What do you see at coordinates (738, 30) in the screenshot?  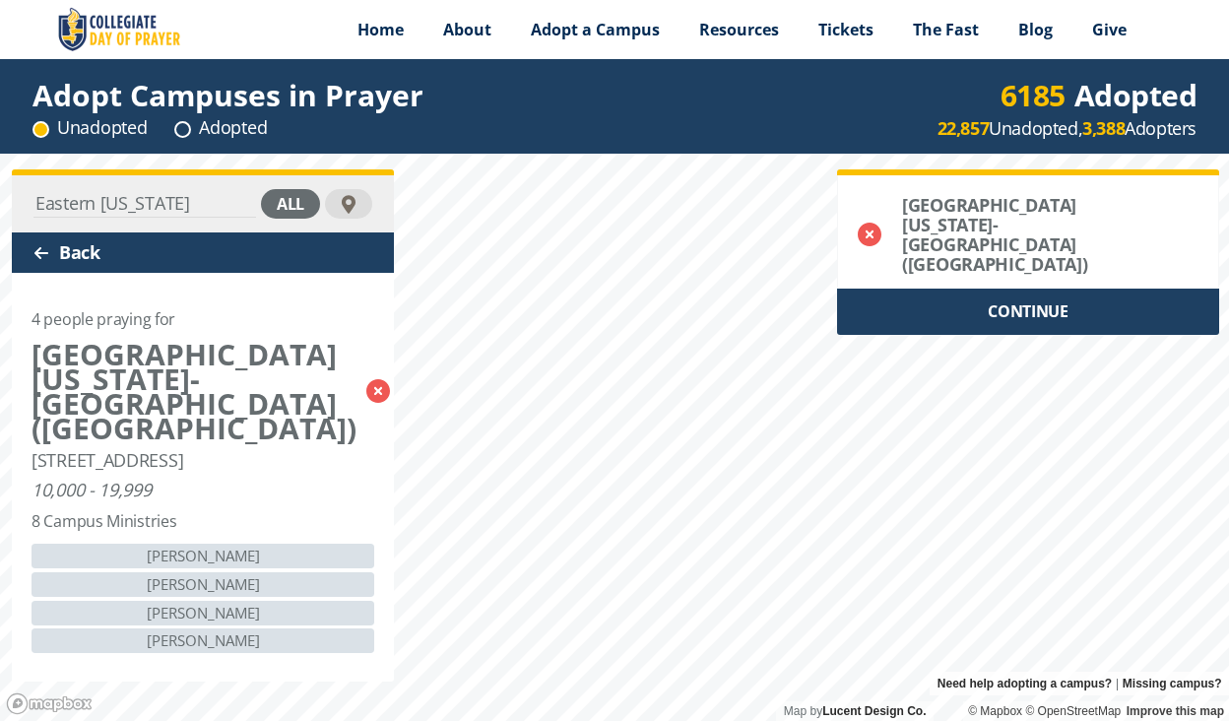 I see `span: Resources` at bounding box center [738, 30].